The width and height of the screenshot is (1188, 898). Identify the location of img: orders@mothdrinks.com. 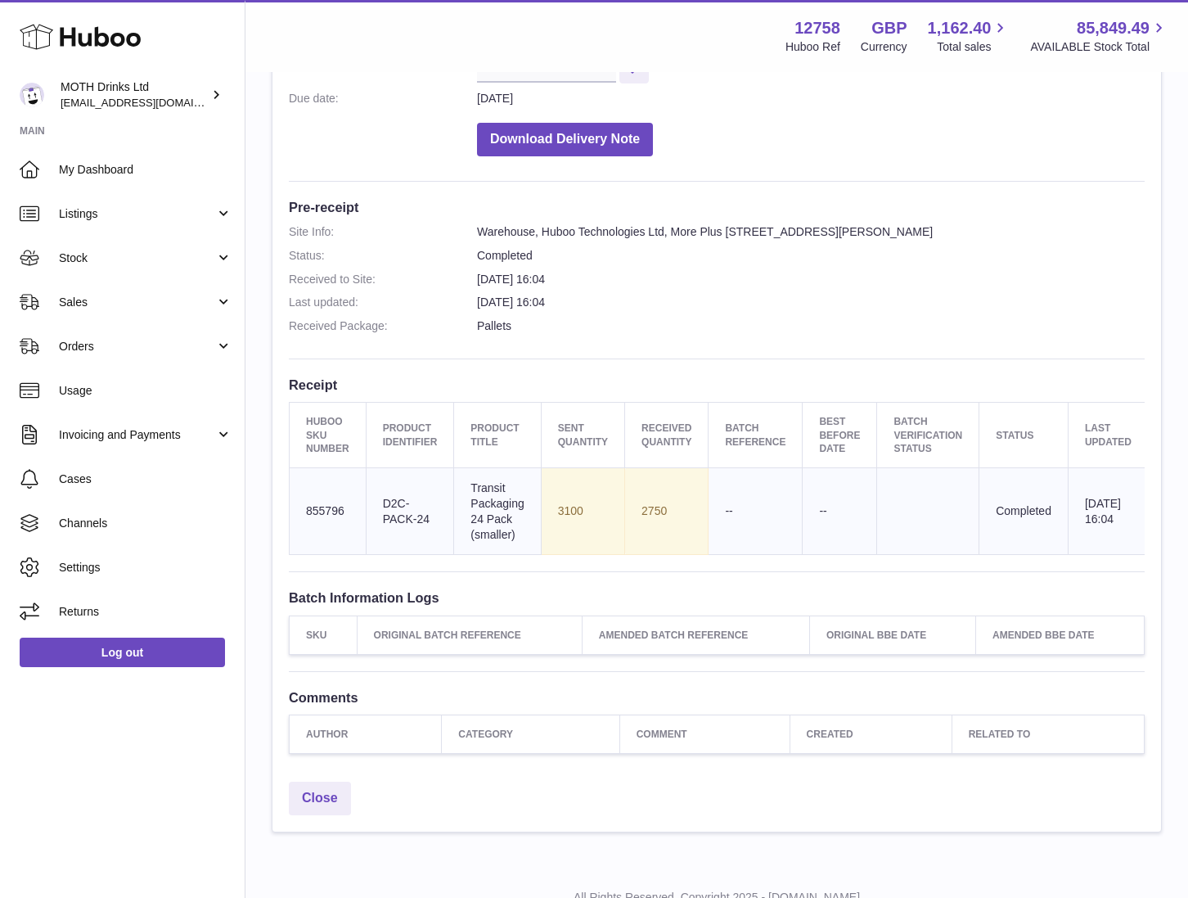
(32, 95).